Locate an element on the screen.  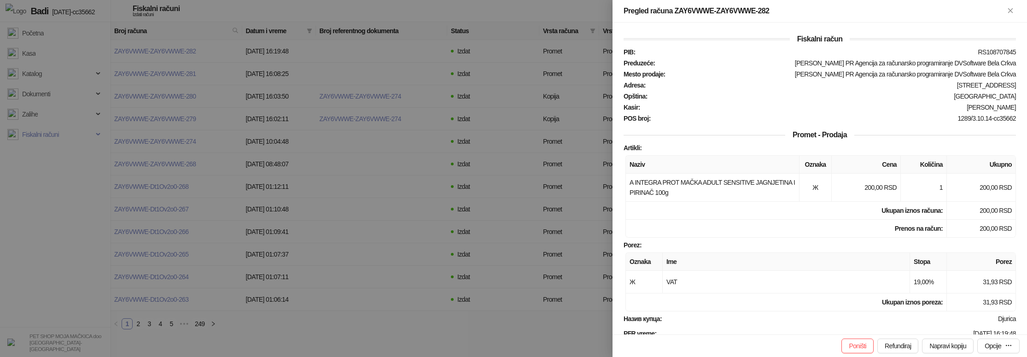
strong: Adresa : is located at coordinates (635, 85).